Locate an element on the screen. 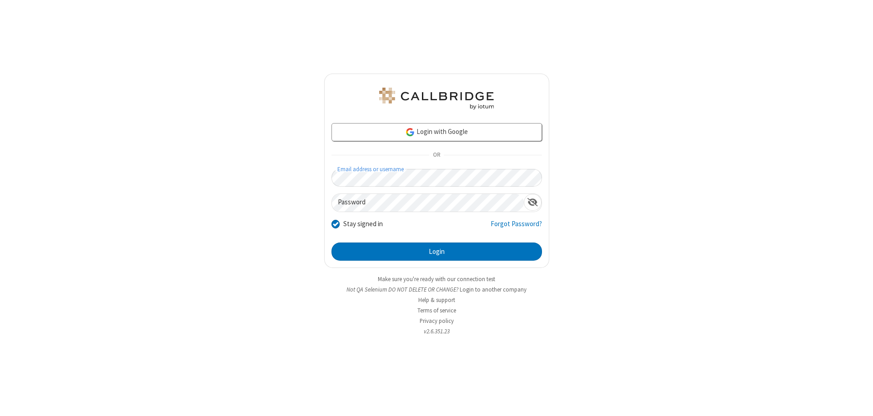  a: Privacy policy is located at coordinates (436, 321).